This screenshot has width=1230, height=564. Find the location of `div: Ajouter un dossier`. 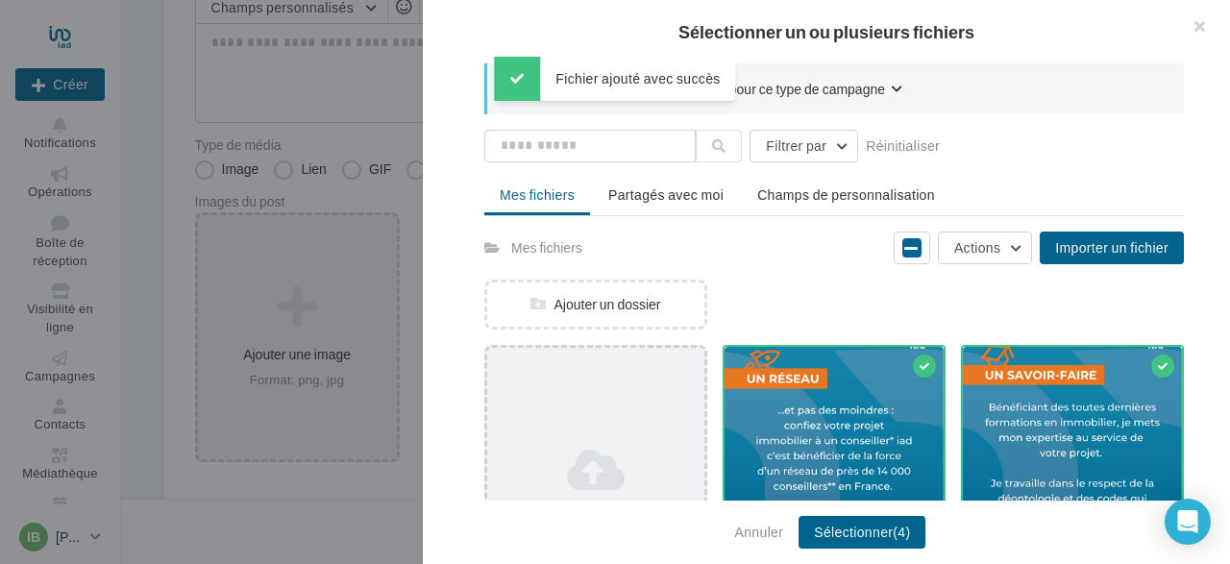

div: Ajouter un dossier is located at coordinates (596, 305).